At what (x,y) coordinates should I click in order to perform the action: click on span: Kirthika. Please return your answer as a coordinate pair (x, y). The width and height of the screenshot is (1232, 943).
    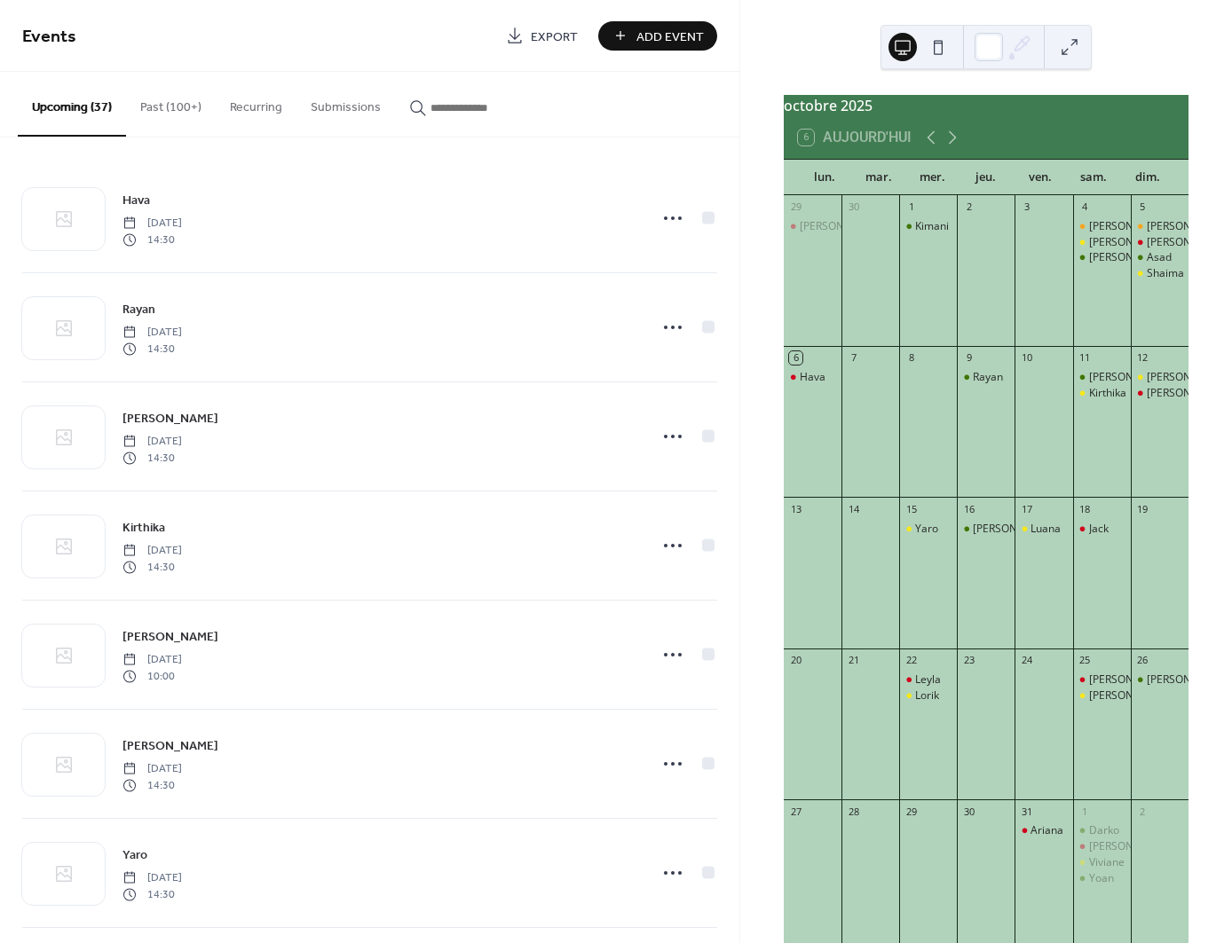
    Looking at the image, I should click on (144, 528).